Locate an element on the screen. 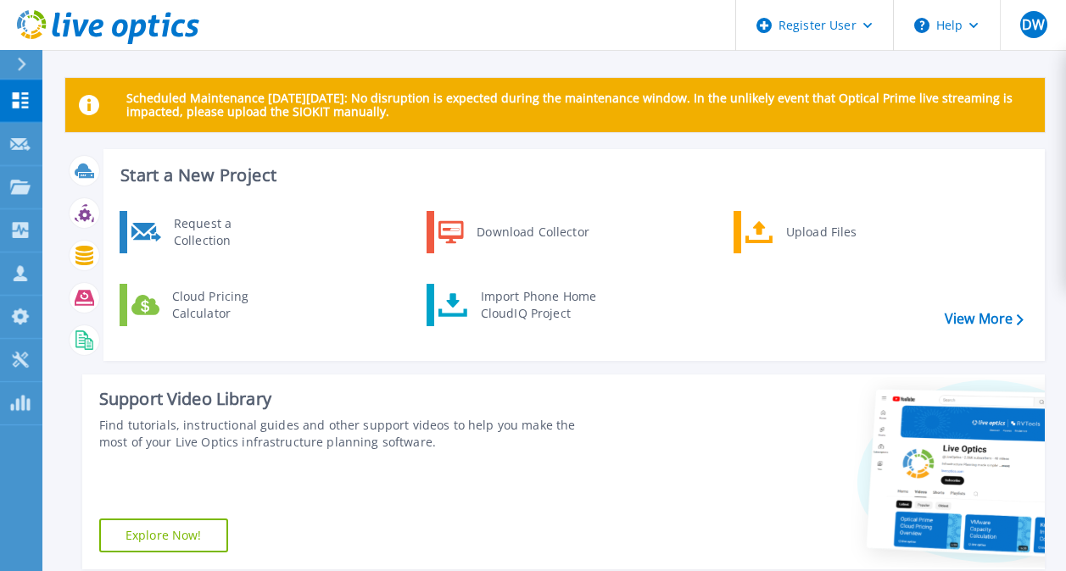 The image size is (1066, 571). div: Cloud Pricing Calculator is located at coordinates (226, 305).